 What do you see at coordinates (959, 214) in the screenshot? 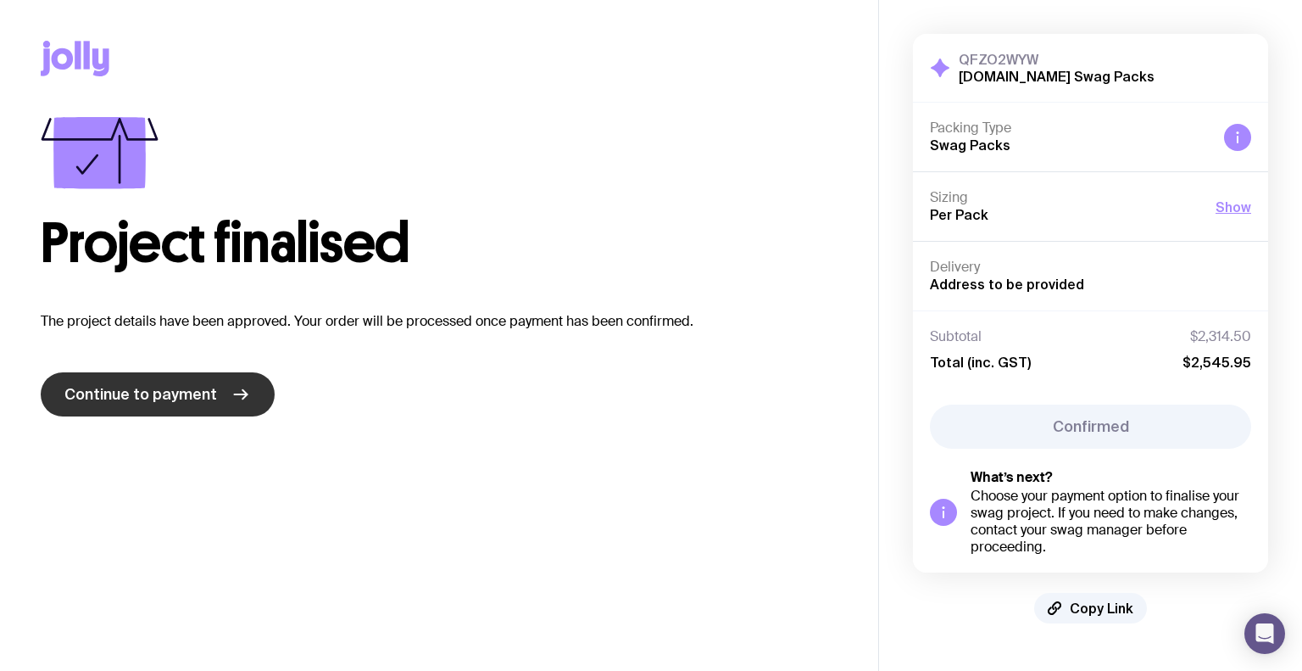
I see `span: Per Pack` at bounding box center [959, 214].